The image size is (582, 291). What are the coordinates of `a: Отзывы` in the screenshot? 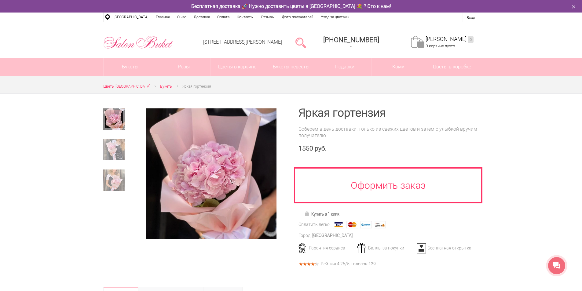 It's located at (267, 17).